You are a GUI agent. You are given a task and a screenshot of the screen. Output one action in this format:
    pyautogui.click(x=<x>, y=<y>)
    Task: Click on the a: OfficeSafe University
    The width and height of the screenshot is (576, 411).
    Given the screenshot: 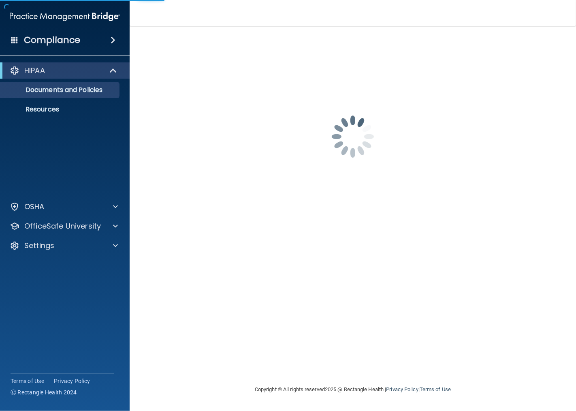 What is the action you would take?
    pyautogui.click(x=64, y=226)
    